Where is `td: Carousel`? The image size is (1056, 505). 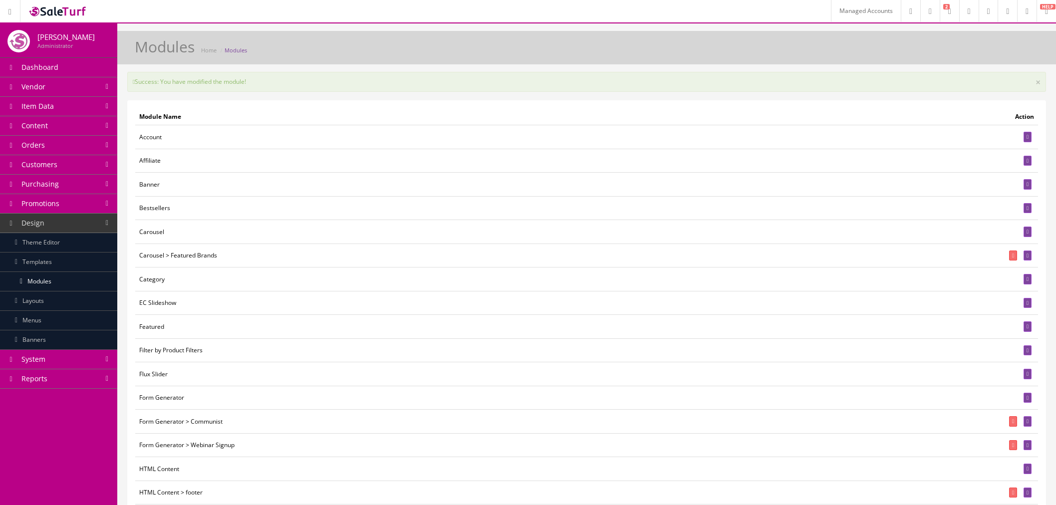
td: Carousel is located at coordinates (488, 232).